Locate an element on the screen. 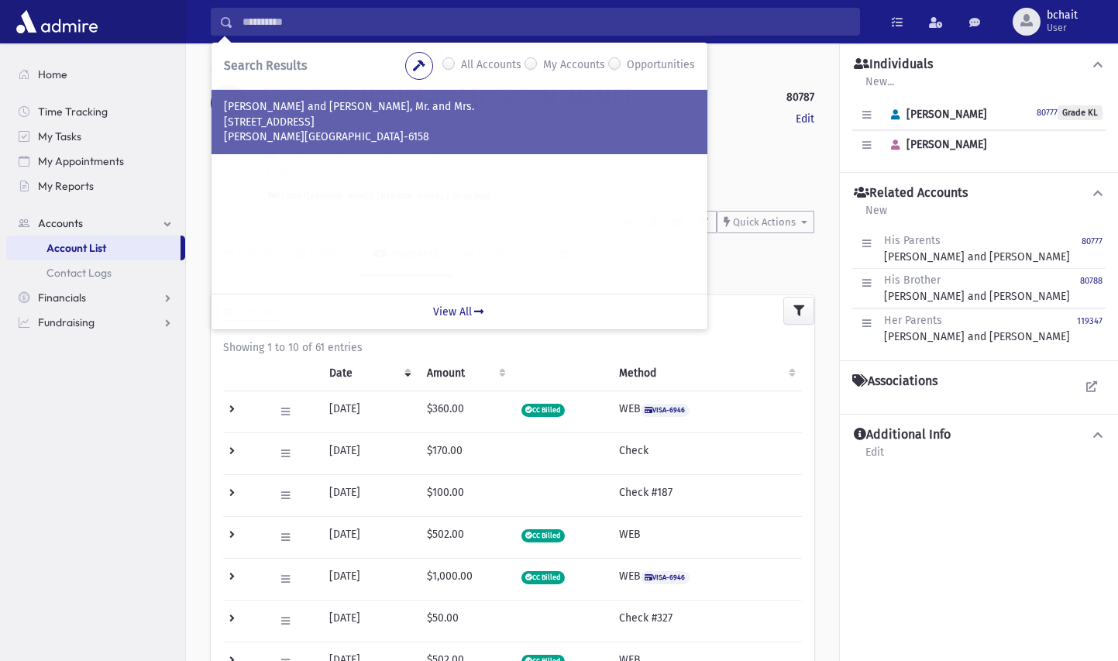 This screenshot has width=1118, height=661. nav: breadcrumb is located at coordinates (239, 73).